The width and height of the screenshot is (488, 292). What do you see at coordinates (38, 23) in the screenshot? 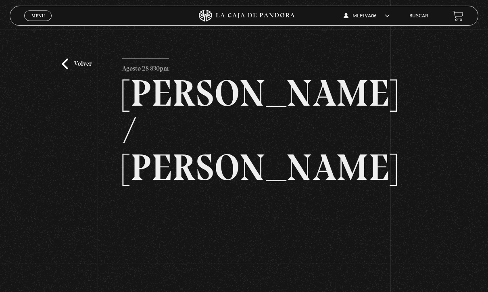
I see `span: Cerrar` at bounding box center [38, 23].